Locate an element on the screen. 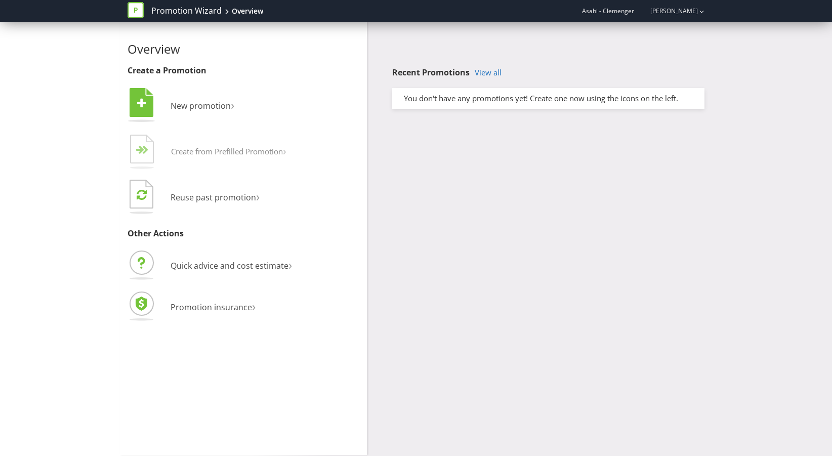  a: Promotion Wizard is located at coordinates (186, 11).